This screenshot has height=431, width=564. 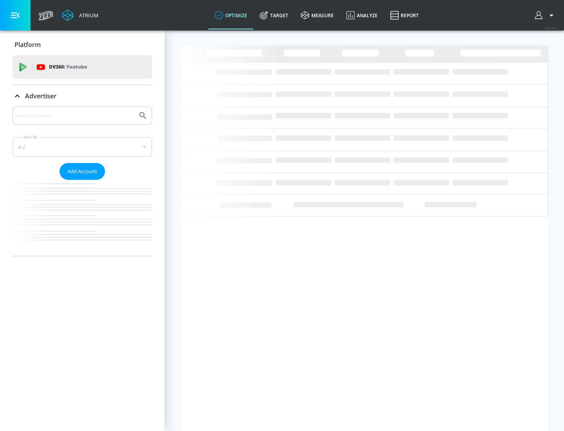 I want to click on a: measure, so click(x=317, y=15).